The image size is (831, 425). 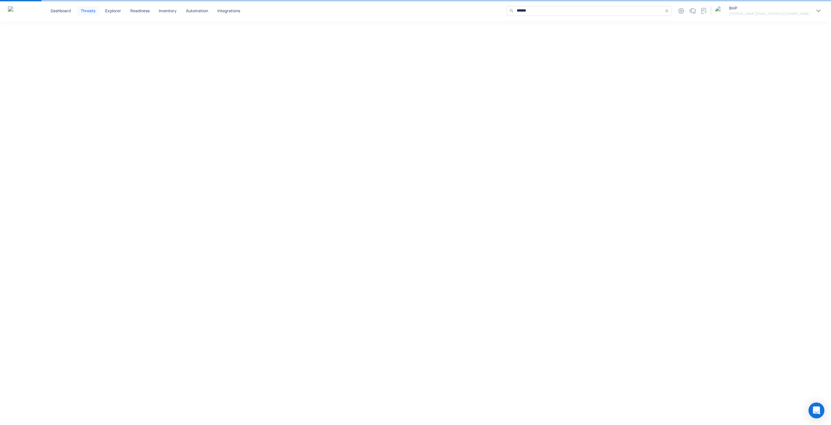 What do you see at coordinates (703, 11) in the screenshot?
I see `div: Documentation` at bounding box center [703, 11].